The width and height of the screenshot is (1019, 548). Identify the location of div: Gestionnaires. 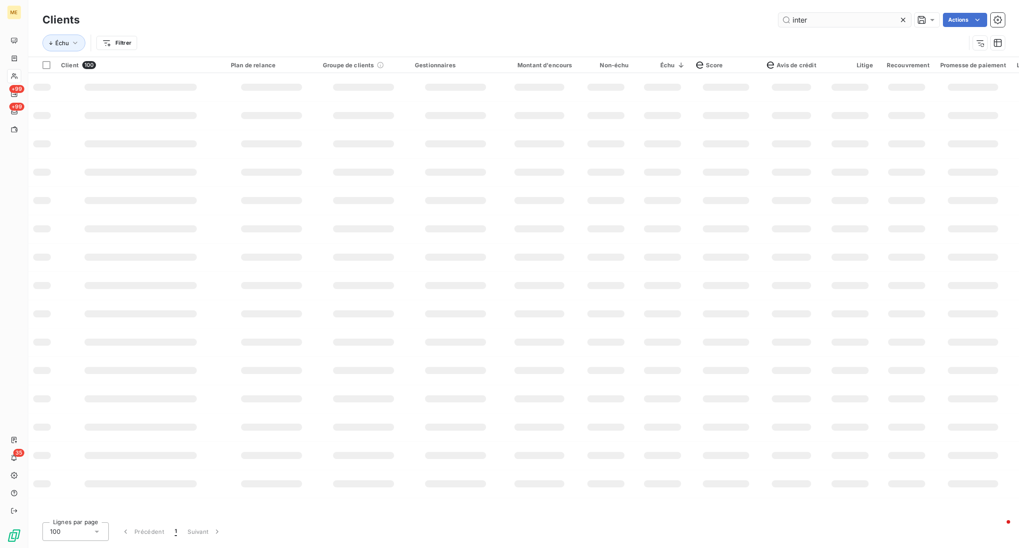
(456, 65).